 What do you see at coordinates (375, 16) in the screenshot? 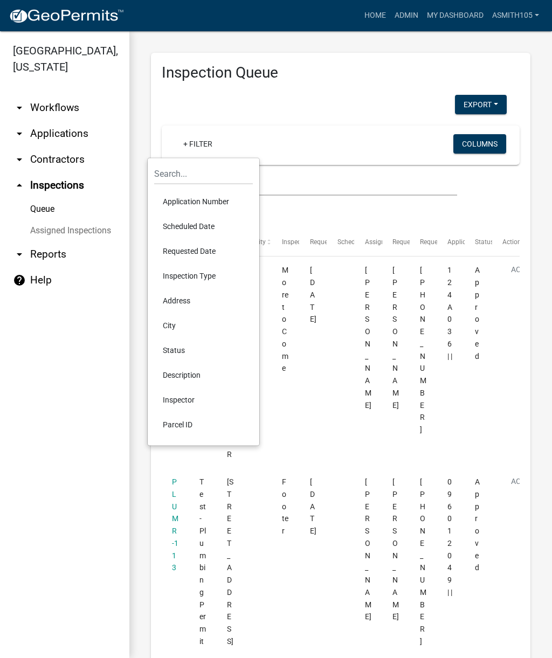
I see `a: Home` at bounding box center [375, 16].